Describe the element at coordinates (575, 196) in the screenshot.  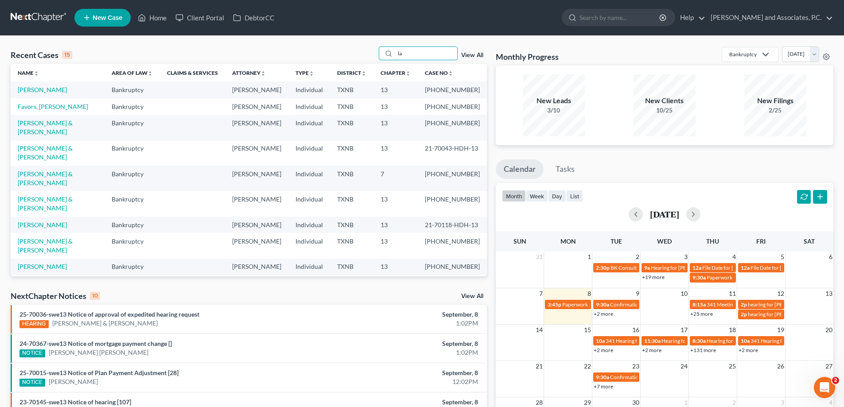
I see `button: list` at that location.